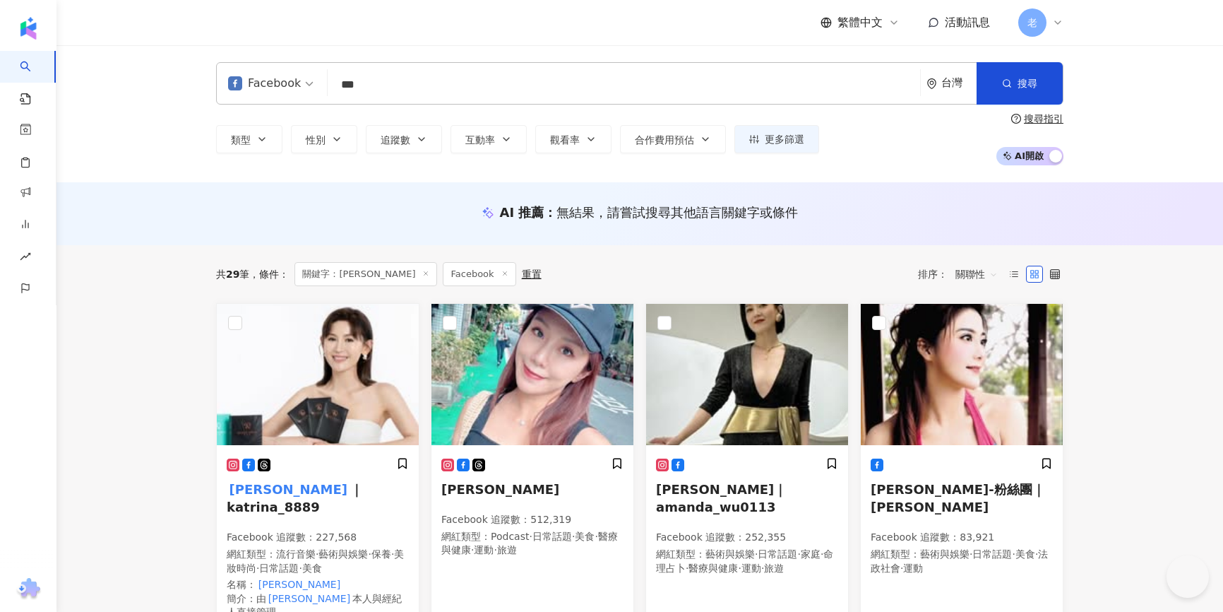 The width and height of the screenshot is (1223, 612). Describe the element at coordinates (1028, 83) in the screenshot. I see `span: 搜尋` at that location.